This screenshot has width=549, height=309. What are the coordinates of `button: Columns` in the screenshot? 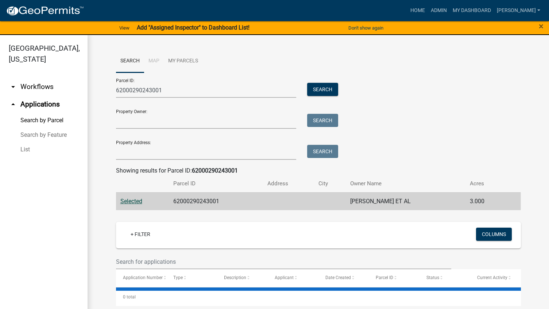 It's located at (494, 234).